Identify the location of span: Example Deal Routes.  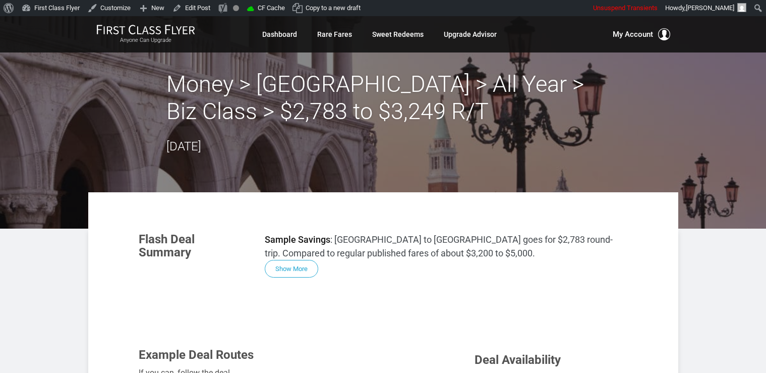
(196, 354).